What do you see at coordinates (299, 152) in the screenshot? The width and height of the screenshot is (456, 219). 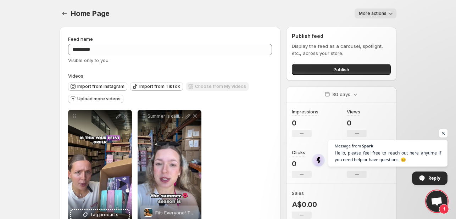 I see `h3: Clicks` at bounding box center [299, 152].